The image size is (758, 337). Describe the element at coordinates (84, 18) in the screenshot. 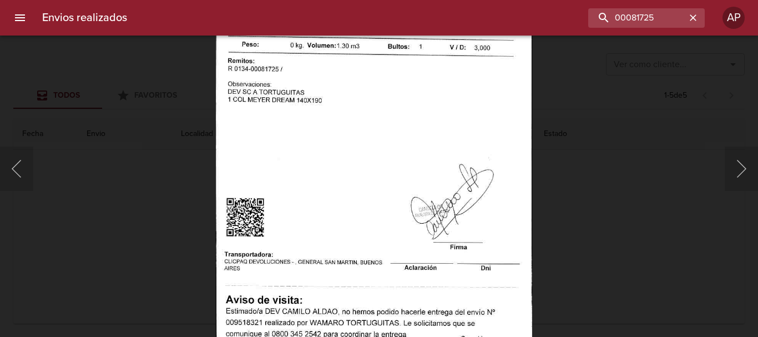

I see `h6: Envios realizados` at that location.